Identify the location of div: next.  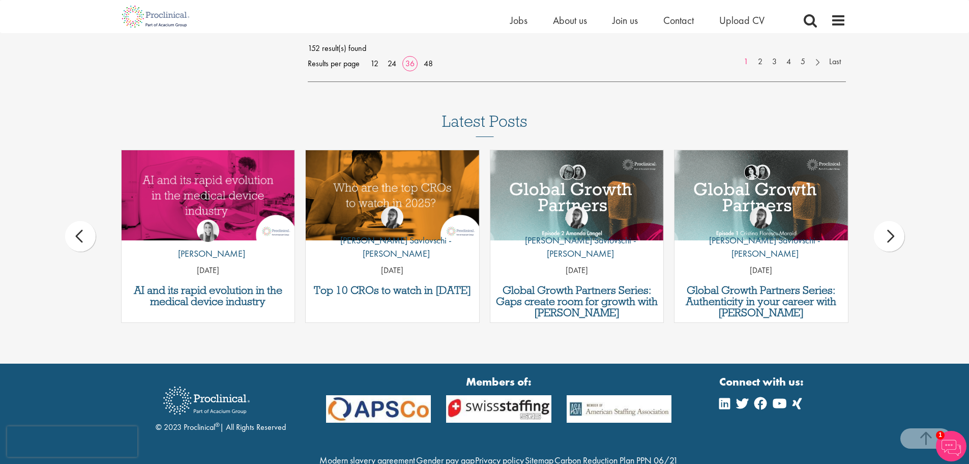
(890, 236).